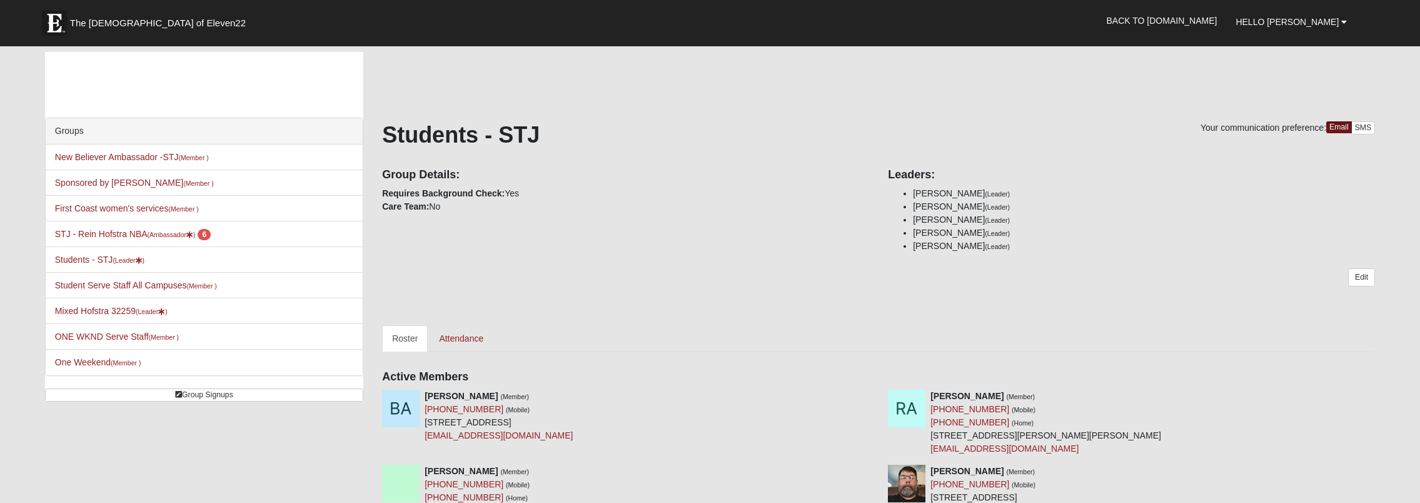 Image resolution: width=1420 pixels, height=503 pixels. Describe the element at coordinates (204, 131) in the screenshot. I see `div: Groups` at that location.